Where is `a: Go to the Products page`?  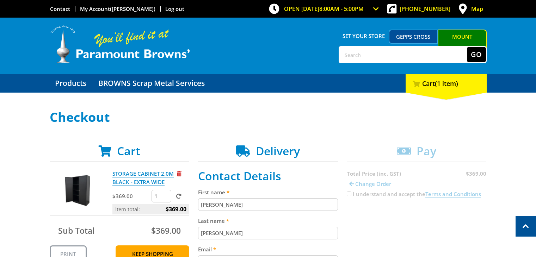 a: Go to the Products page is located at coordinates (71, 84).